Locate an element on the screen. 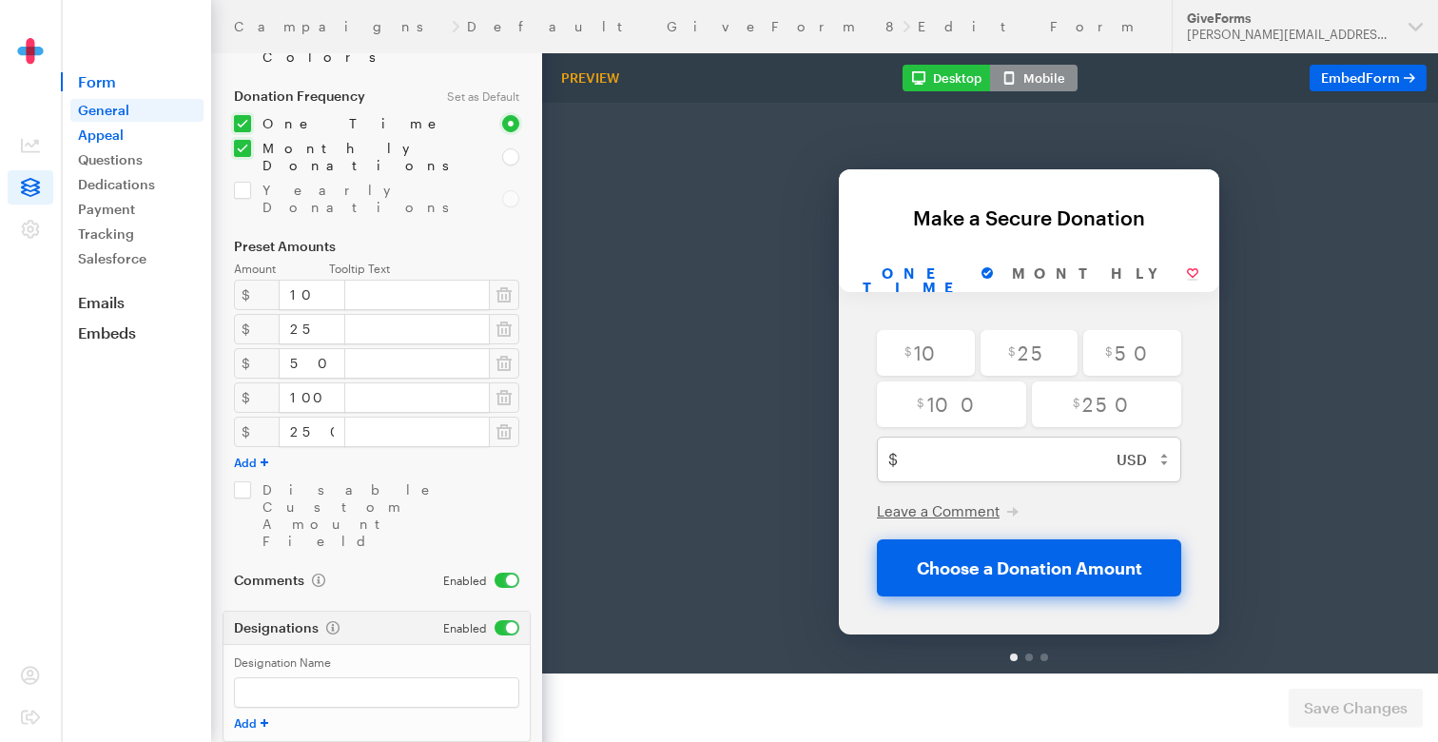 The height and width of the screenshot is (742, 1438). button: Mobile is located at coordinates (1034, 78).